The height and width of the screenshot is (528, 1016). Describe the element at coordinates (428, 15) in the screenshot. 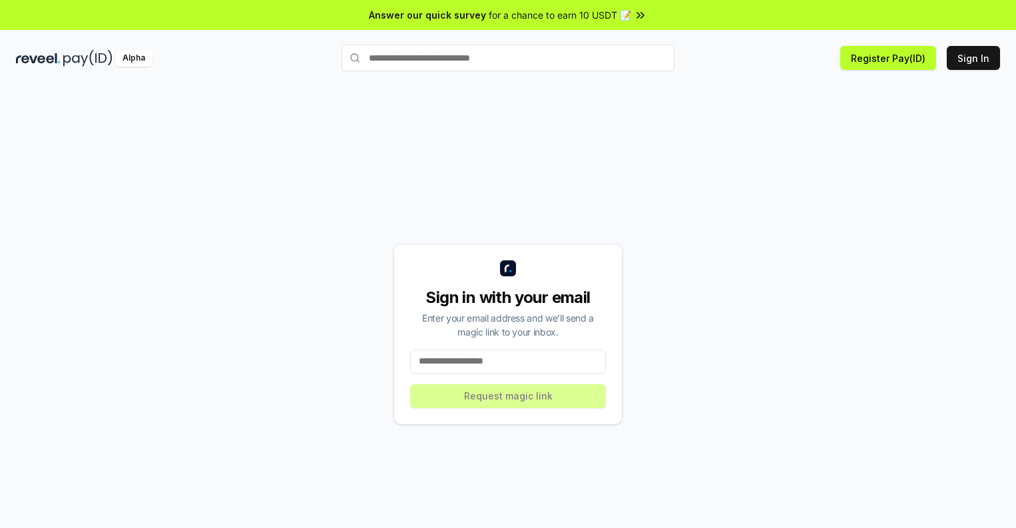

I see `span: Answer our quick survey` at that location.